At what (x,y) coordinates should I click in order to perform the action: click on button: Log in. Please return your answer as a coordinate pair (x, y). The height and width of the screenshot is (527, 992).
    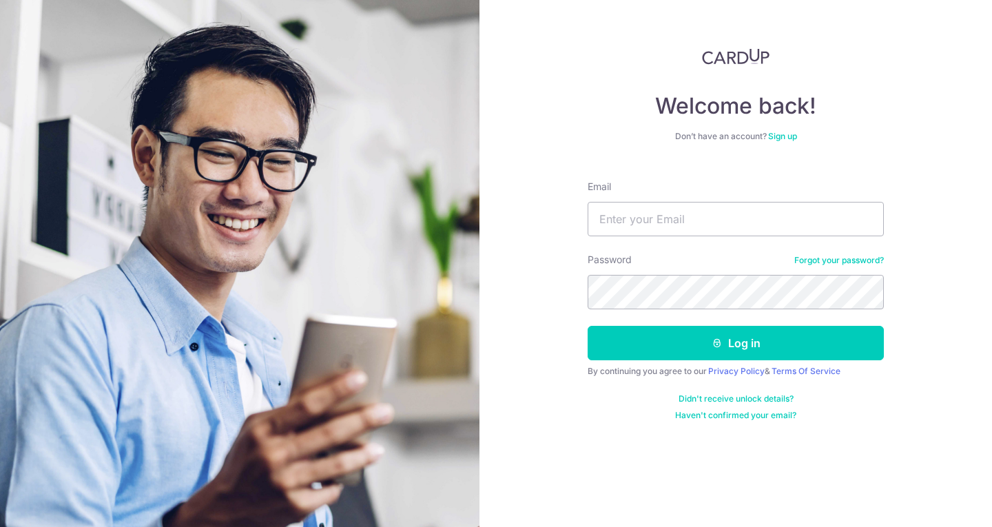
    Looking at the image, I should click on (736, 343).